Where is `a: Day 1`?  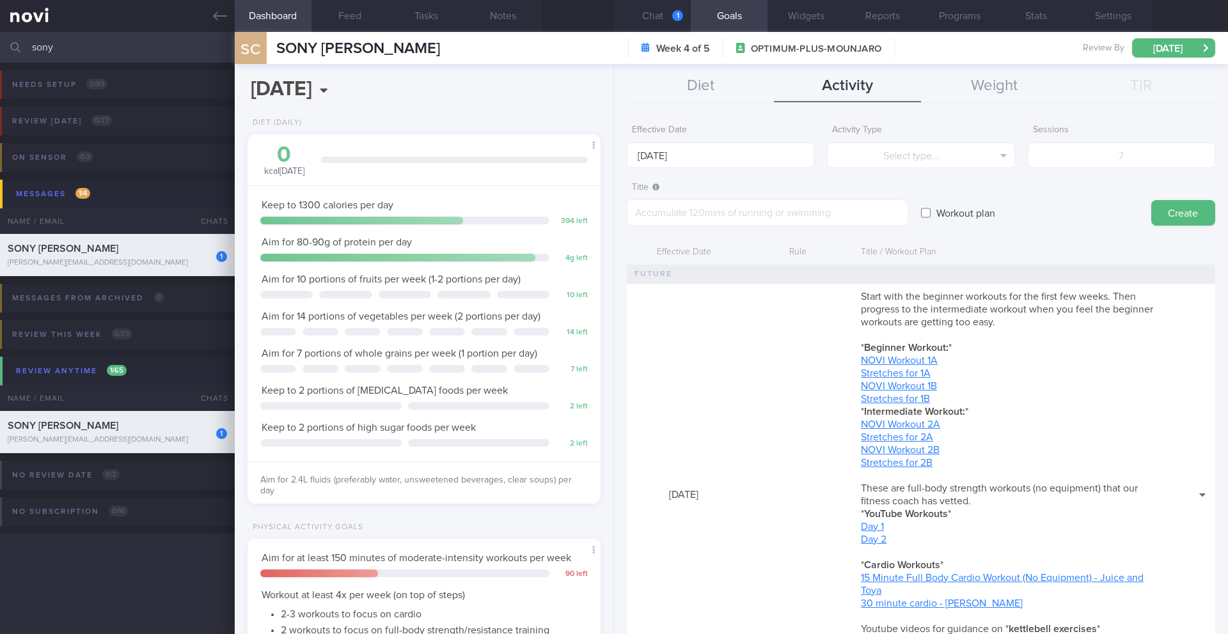
a: Day 1 is located at coordinates (872, 527).